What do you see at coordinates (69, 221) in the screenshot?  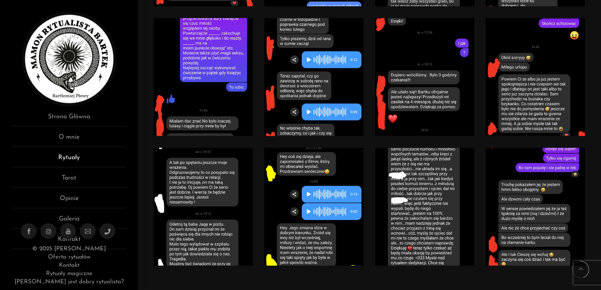 I see `a: Galeria` at bounding box center [69, 221].